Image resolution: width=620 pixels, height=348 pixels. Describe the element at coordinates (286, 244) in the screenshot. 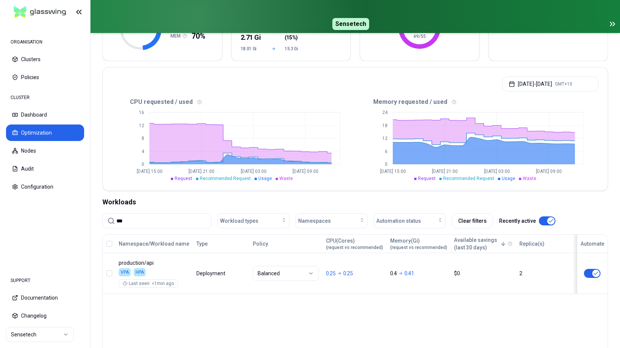

I see `div: Policy` at that location.